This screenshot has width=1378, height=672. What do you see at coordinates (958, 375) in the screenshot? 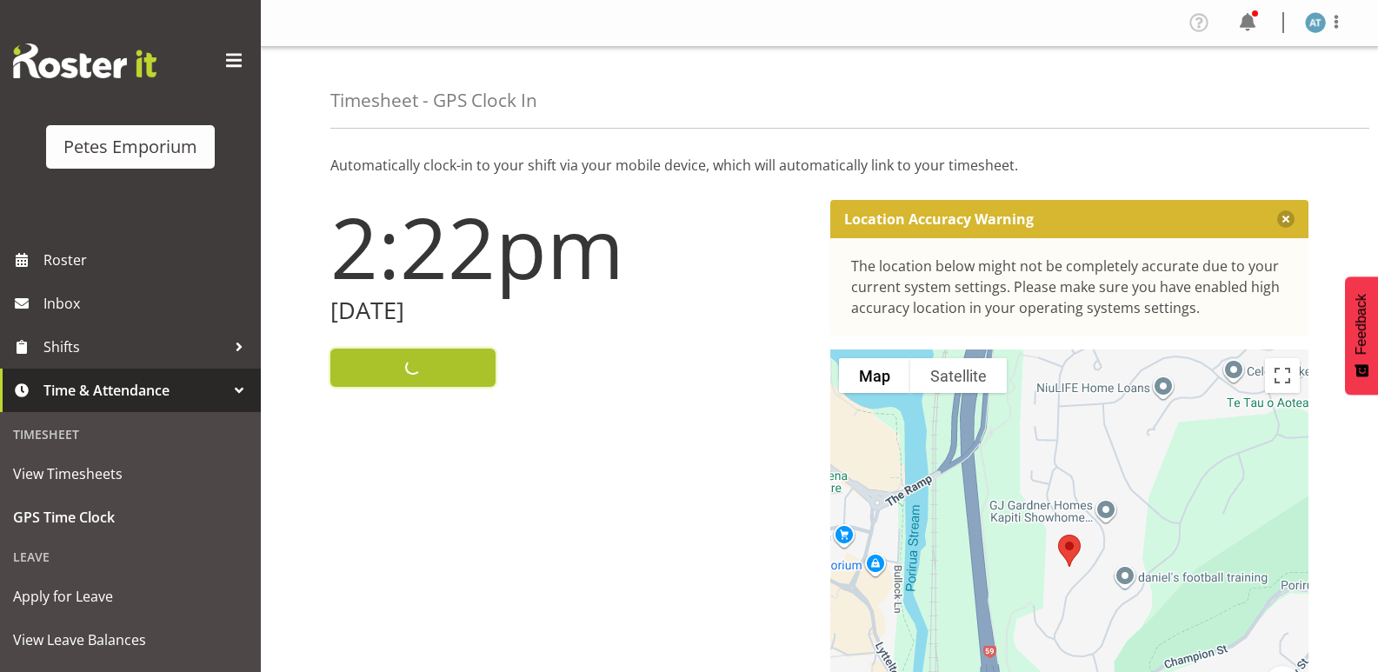
I see `button: Show satellite imagery` at bounding box center [958, 375].